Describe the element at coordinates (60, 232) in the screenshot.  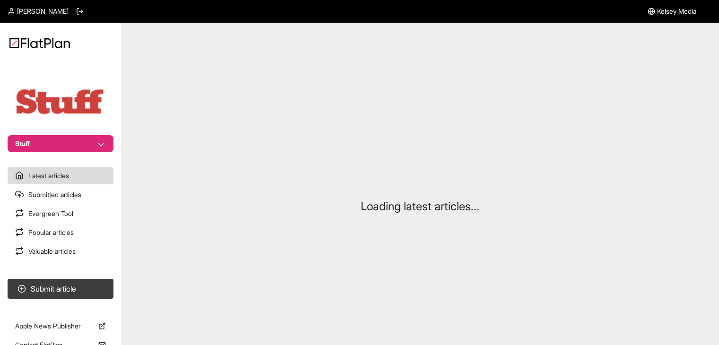
I see `a: Popular articles` at that location.